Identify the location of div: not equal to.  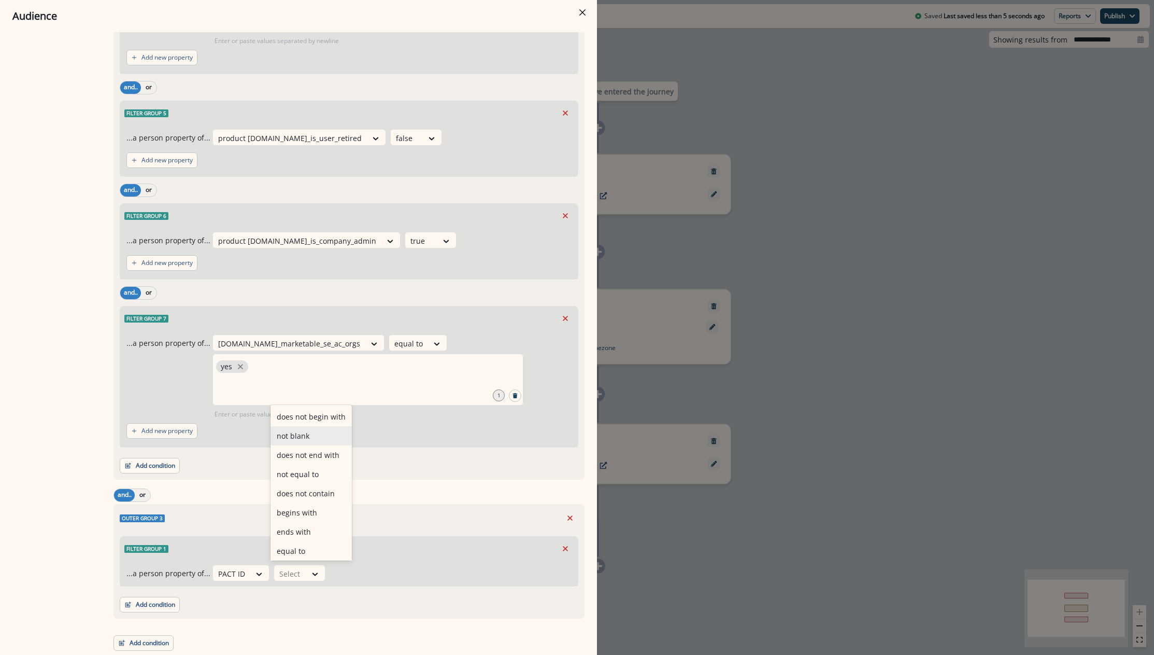
(311, 474).